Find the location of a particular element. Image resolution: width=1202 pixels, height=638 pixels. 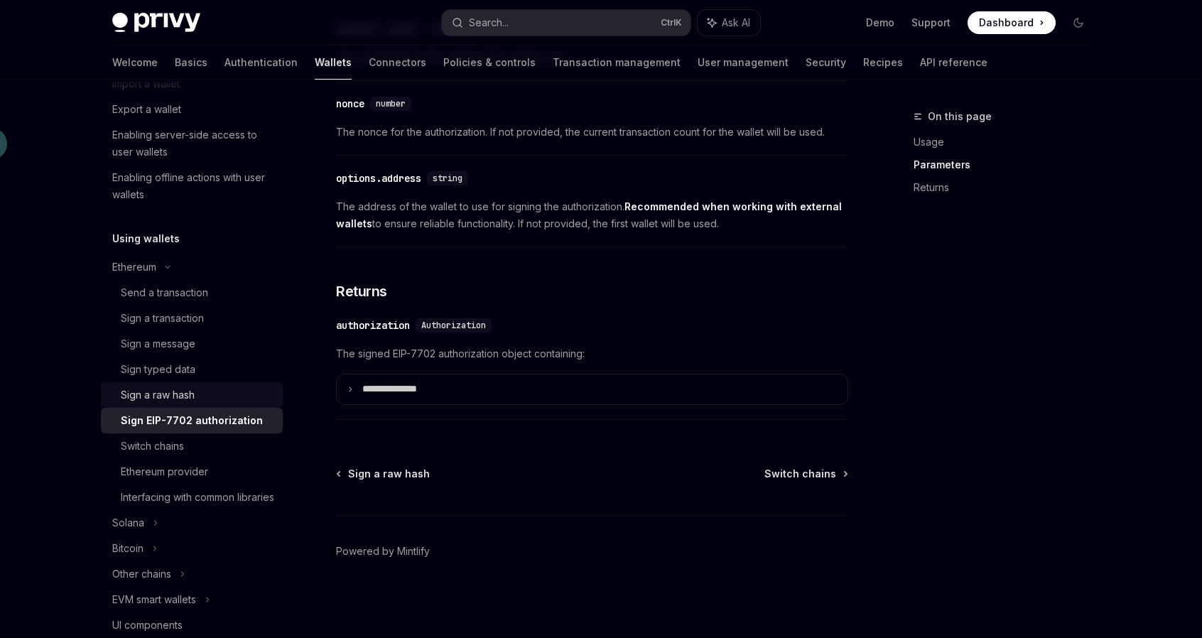

a: Sign typed data is located at coordinates (192, 369).